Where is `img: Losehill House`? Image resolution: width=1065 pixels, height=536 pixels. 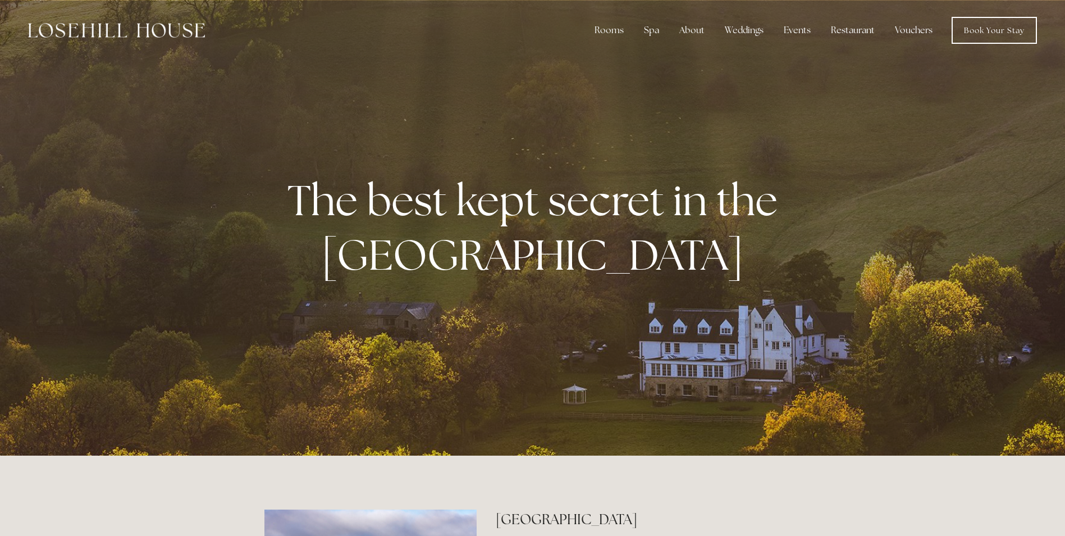
img: Losehill House is located at coordinates (116, 30).